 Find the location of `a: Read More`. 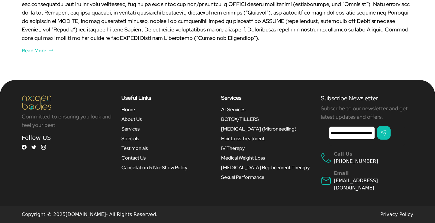

a: Read More is located at coordinates (217, 51).